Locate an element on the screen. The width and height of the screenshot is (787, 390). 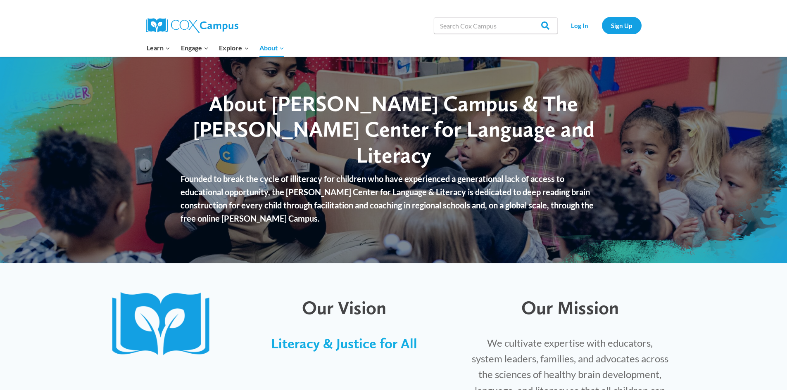
span: About is located at coordinates (272, 48).